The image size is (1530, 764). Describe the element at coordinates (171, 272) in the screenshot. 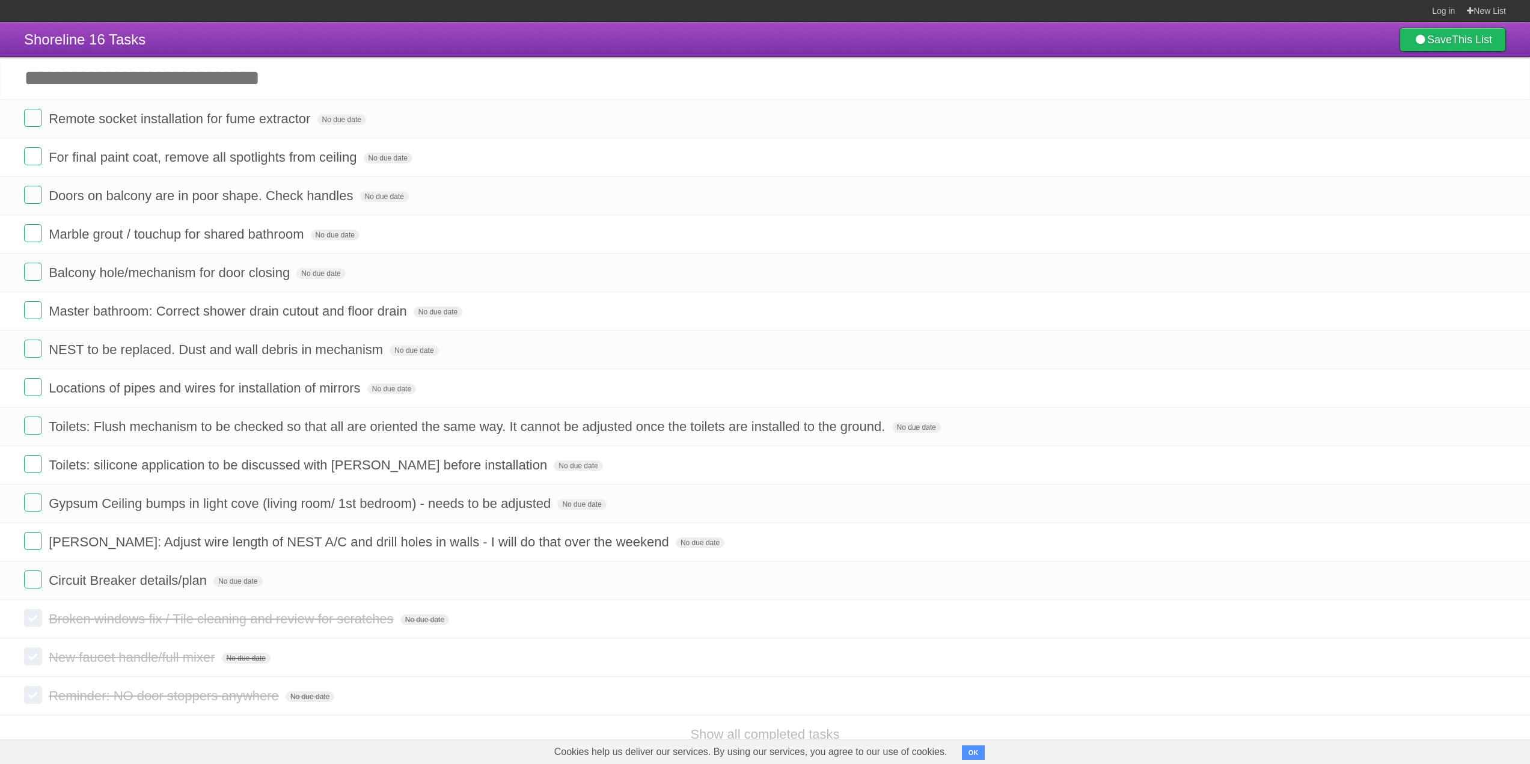

I see `span: Balcony hole/mechanism for door closing` at that location.